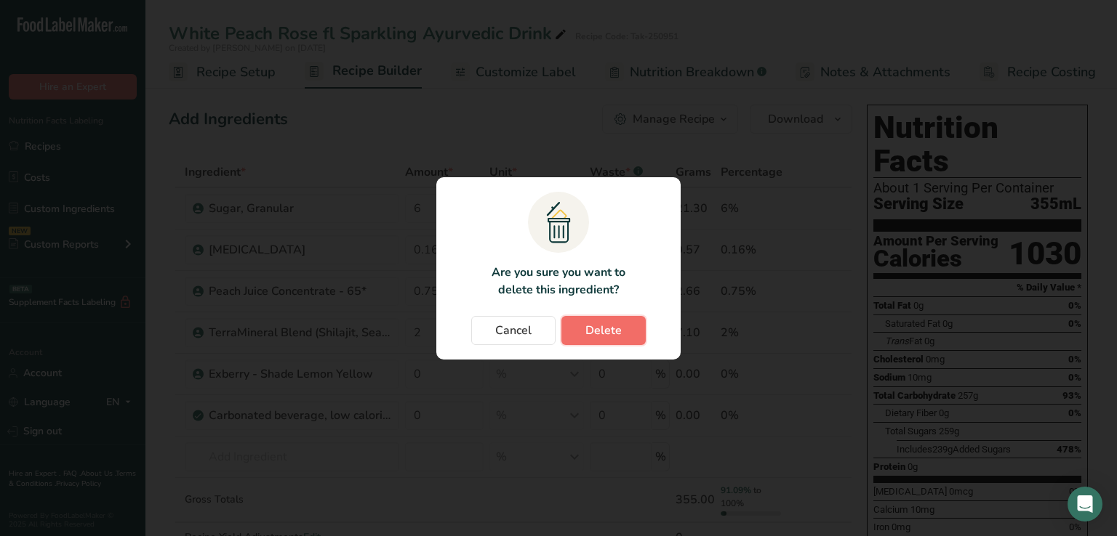  I want to click on span: Cancel, so click(513, 331).